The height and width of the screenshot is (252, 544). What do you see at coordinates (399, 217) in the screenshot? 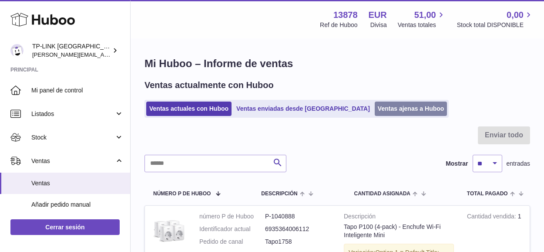
I see `strong: Descripción` at bounding box center [399, 217].